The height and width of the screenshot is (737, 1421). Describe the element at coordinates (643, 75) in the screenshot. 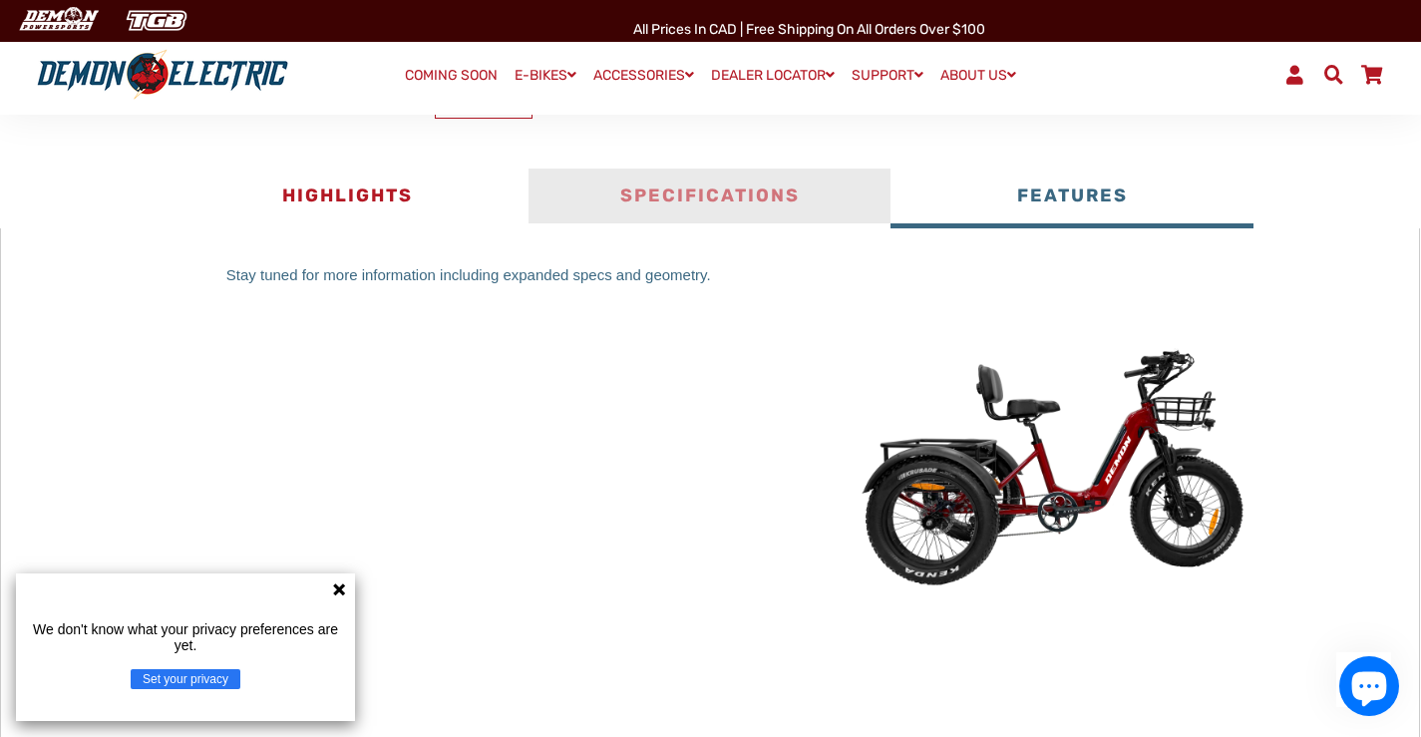

I see `a: ACCESSORIES` at that location.